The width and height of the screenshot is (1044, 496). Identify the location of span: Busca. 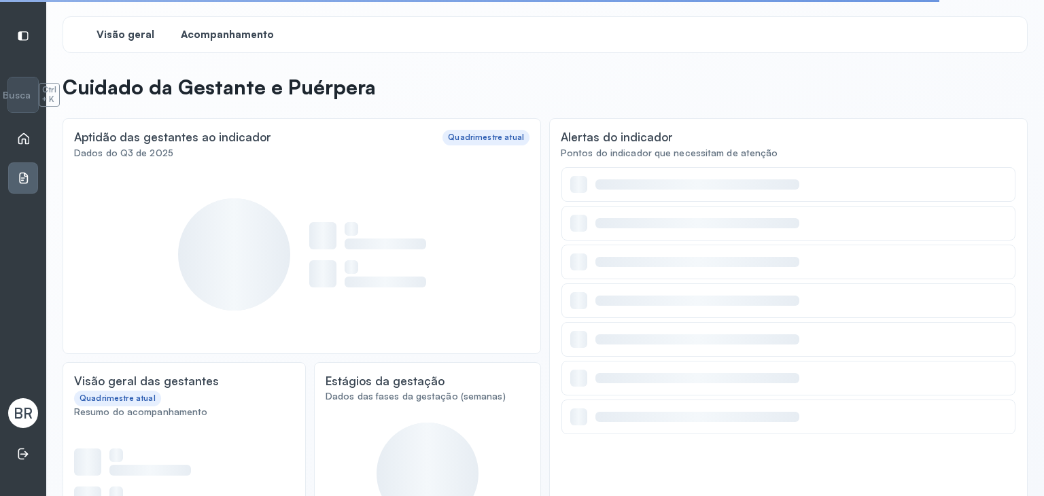
(16, 95).